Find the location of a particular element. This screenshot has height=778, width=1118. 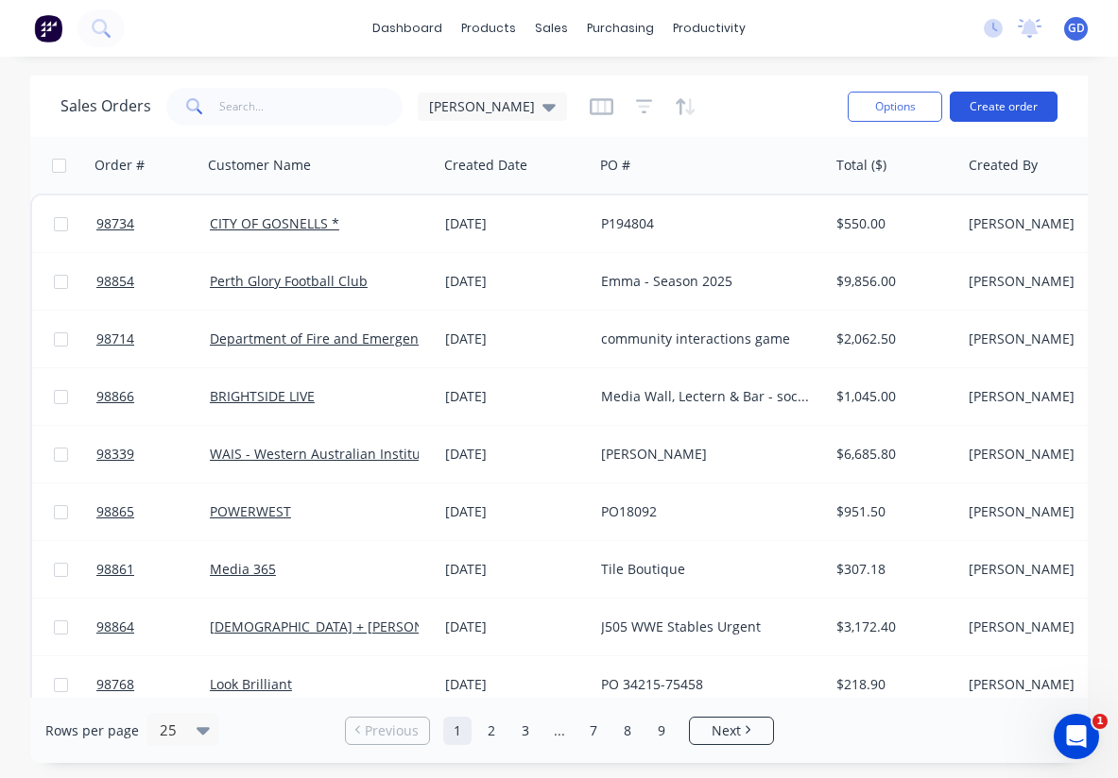

a: Next page is located at coordinates (731, 731).